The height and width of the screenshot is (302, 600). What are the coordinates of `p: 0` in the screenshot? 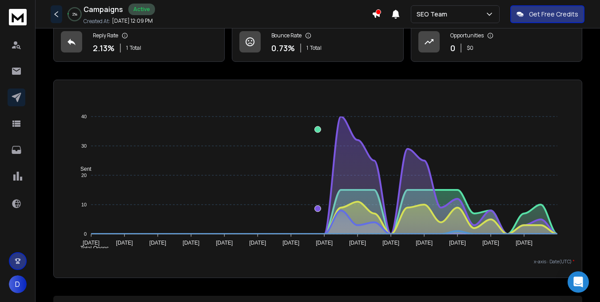 It's located at (452, 48).